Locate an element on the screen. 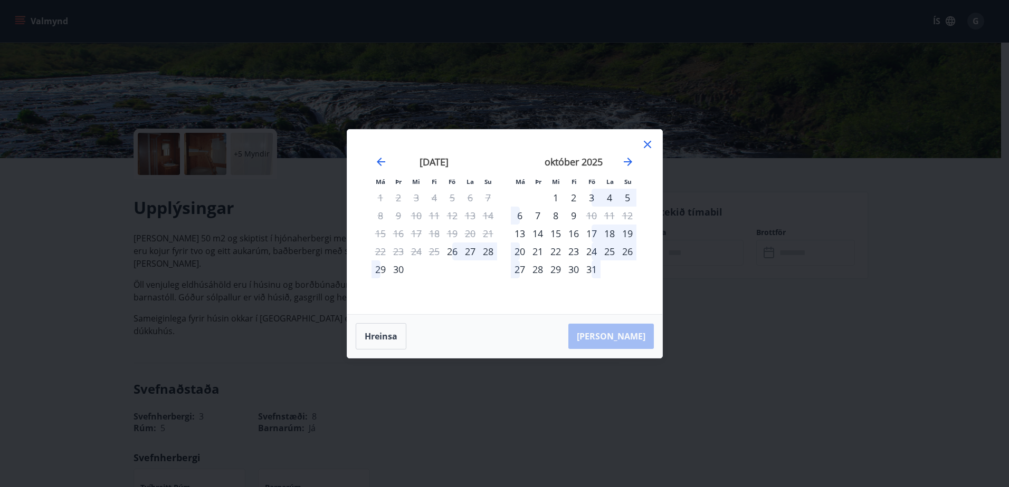 The width and height of the screenshot is (1009, 487). div: 4 is located at coordinates (609, 198).